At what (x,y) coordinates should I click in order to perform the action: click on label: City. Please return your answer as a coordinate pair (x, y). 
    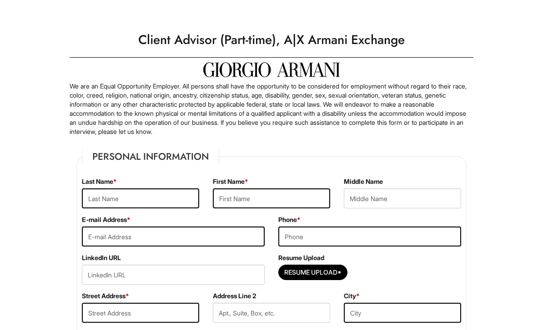
    Looking at the image, I should click on (351, 296).